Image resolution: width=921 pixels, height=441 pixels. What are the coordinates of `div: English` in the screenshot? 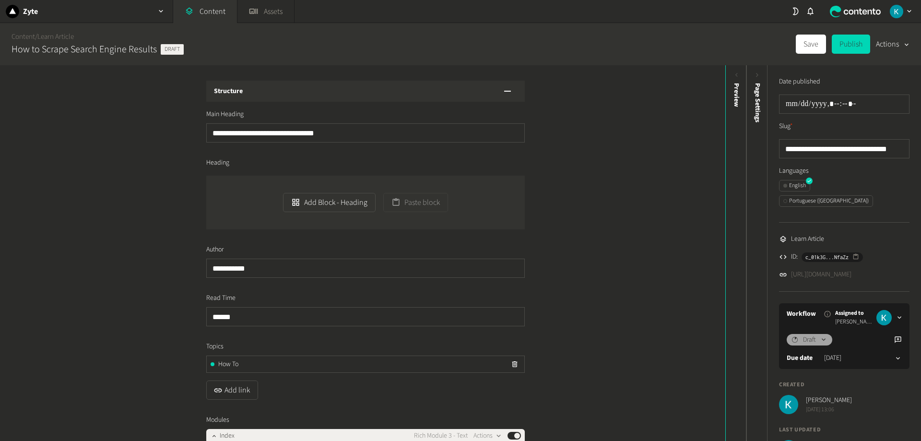 It's located at (794, 186).